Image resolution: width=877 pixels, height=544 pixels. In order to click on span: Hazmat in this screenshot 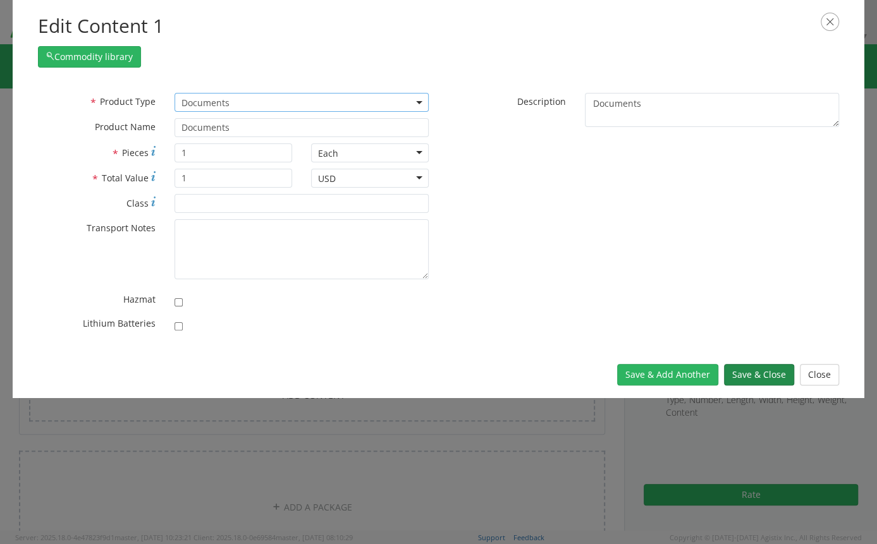, I will do `click(139, 299)`.